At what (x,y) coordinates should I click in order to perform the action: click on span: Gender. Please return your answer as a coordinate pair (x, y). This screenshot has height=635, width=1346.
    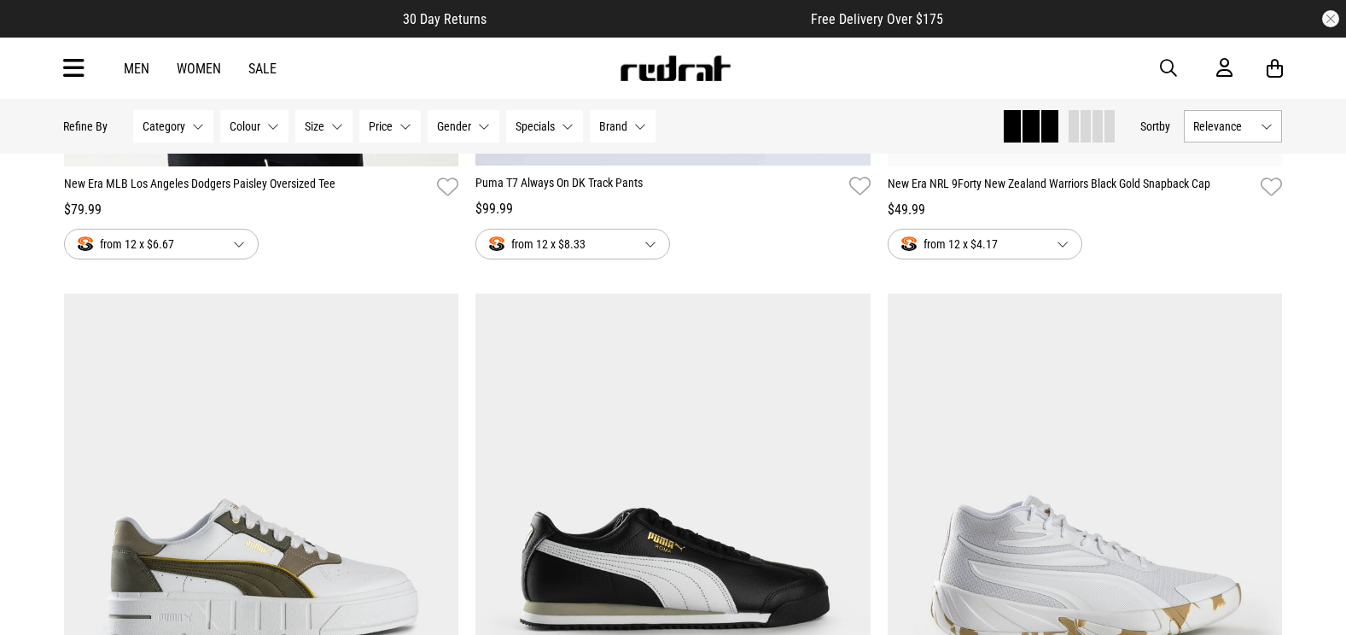
    Looking at the image, I should click on (455, 126).